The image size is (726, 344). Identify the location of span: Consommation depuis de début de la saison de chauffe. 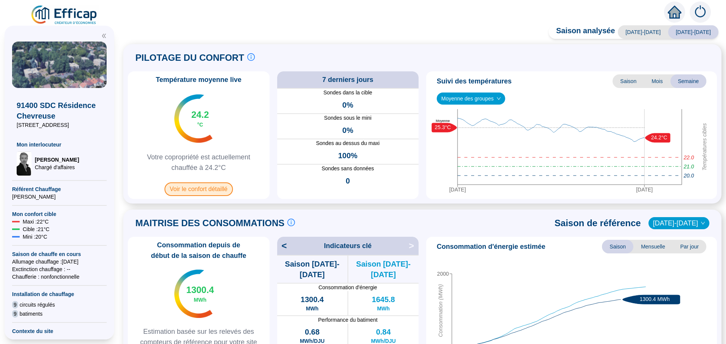
(198, 251).